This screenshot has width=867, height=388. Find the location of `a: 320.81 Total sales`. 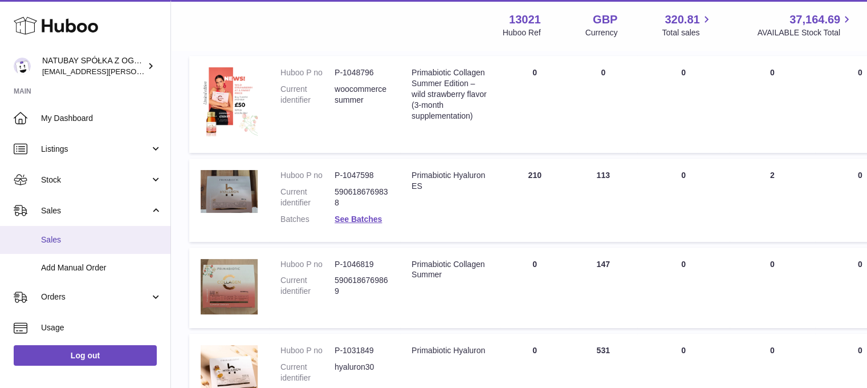

a: 320.81 Total sales is located at coordinates (687, 25).